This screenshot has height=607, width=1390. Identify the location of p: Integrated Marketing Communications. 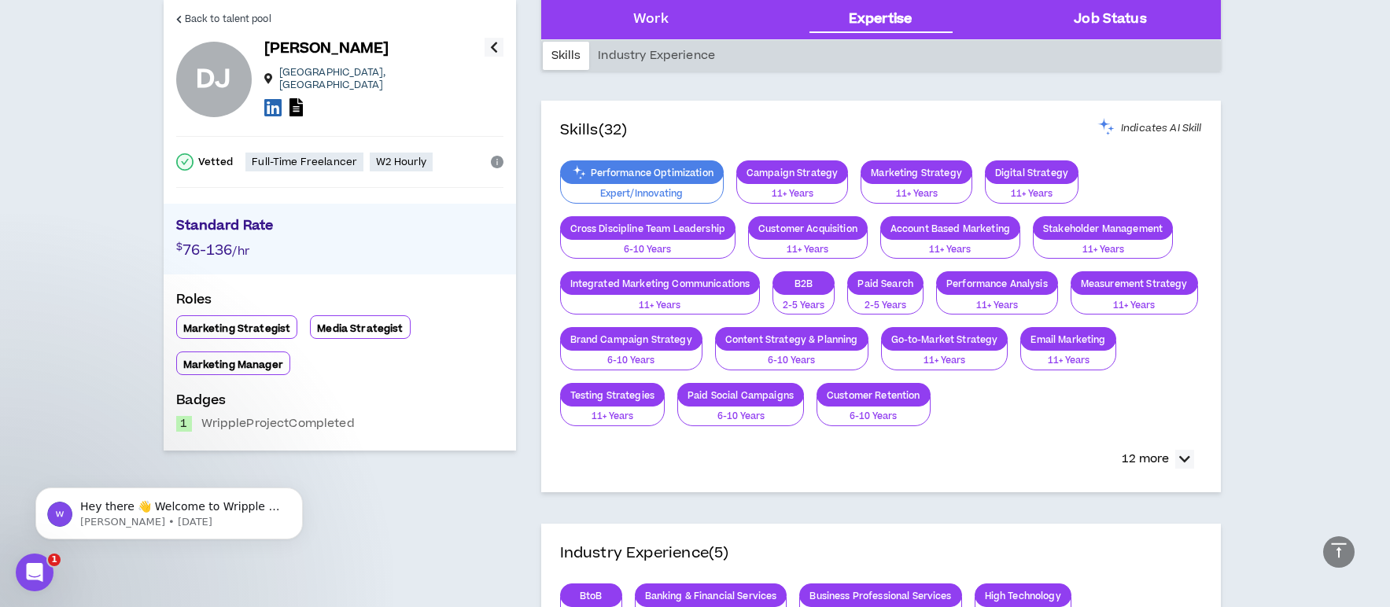
(660, 283).